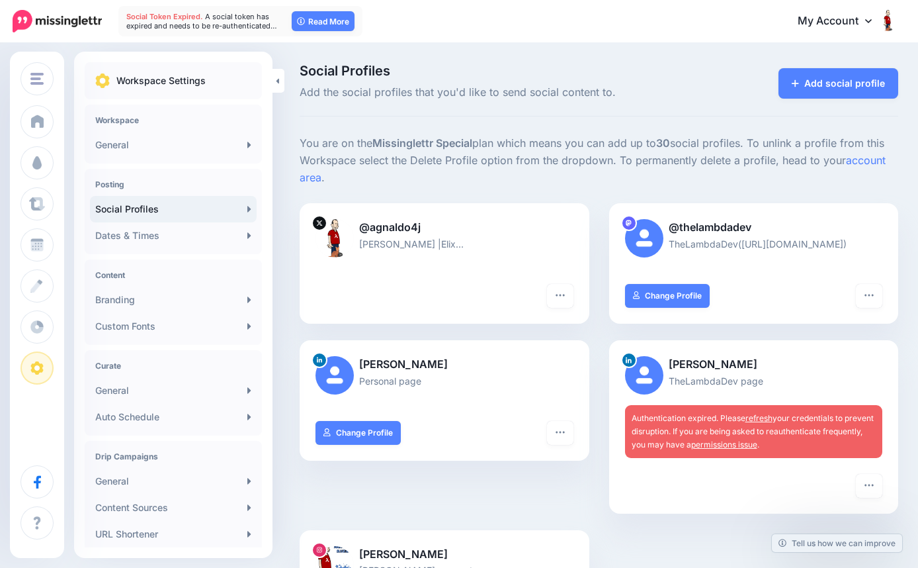 Image resolution: width=918 pixels, height=568 pixels. What do you see at coordinates (165, 17) in the screenshot?
I see `span: Social Token Expired.` at bounding box center [165, 17].